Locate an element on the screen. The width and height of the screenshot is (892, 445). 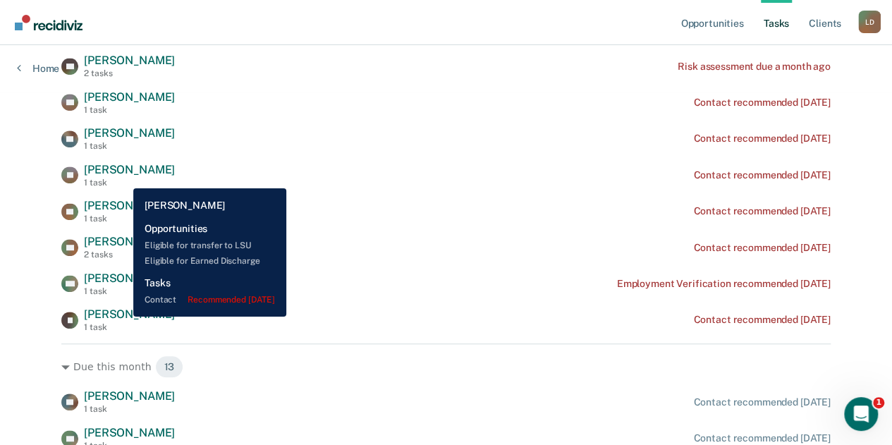
span: 13 is located at coordinates (169, 367).